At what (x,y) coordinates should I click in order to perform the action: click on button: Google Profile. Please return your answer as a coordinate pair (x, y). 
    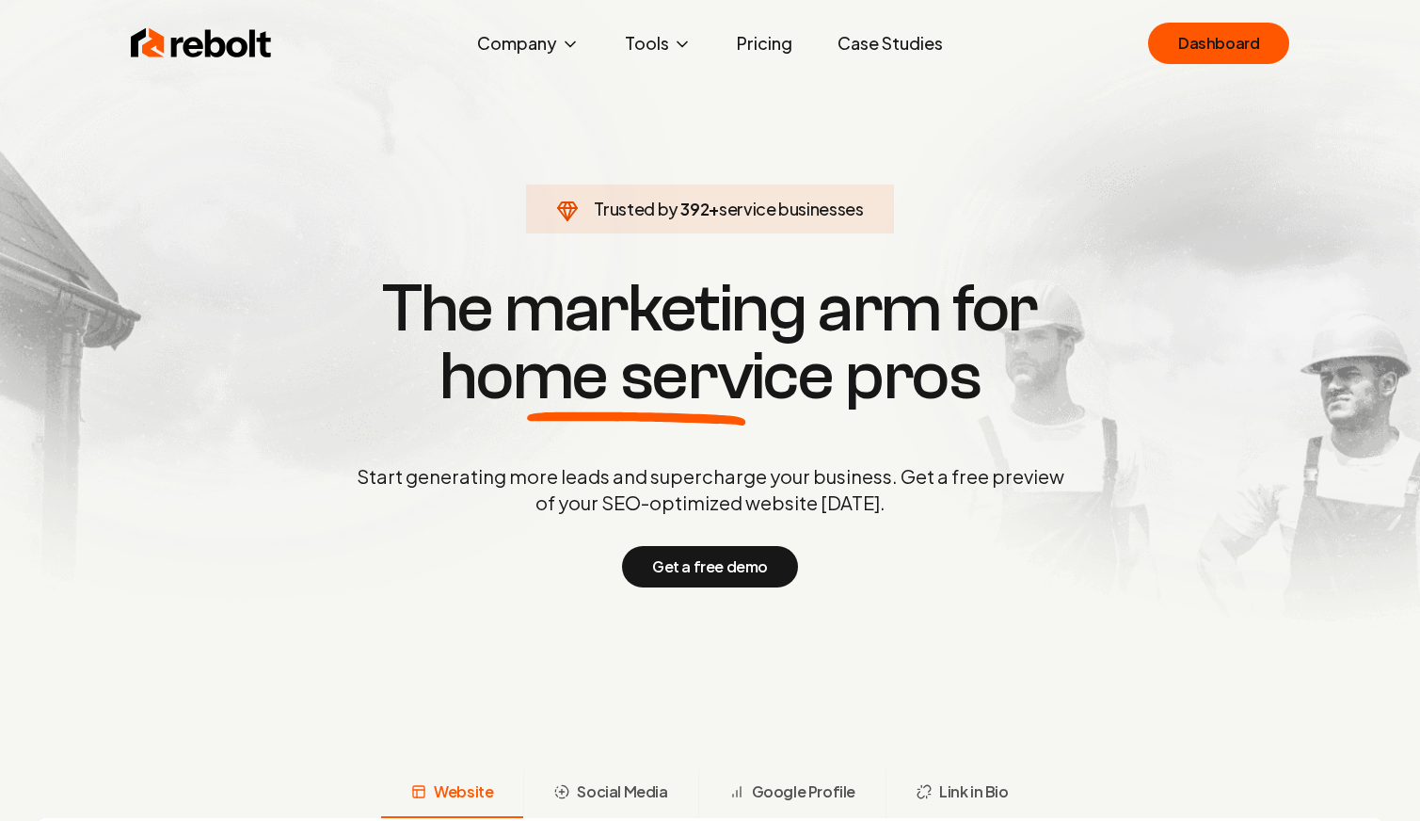
    Looking at the image, I should click on (791, 793).